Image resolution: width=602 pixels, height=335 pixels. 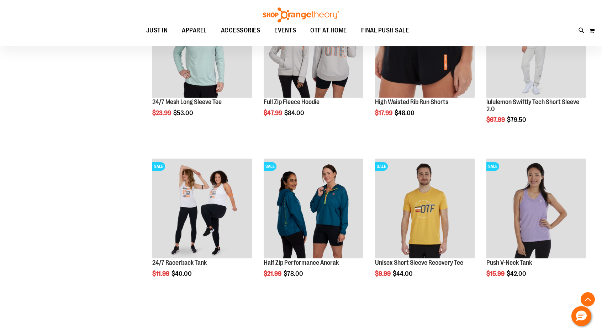 What do you see at coordinates (385, 30) in the screenshot?
I see `a: FINAL PUSH SALE` at bounding box center [385, 30].